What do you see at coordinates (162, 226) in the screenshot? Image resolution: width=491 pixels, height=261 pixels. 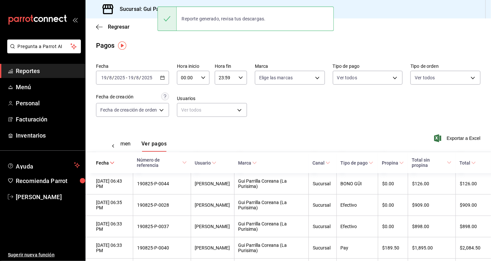 I see `div: 190825-P-0037` at bounding box center [162, 226].